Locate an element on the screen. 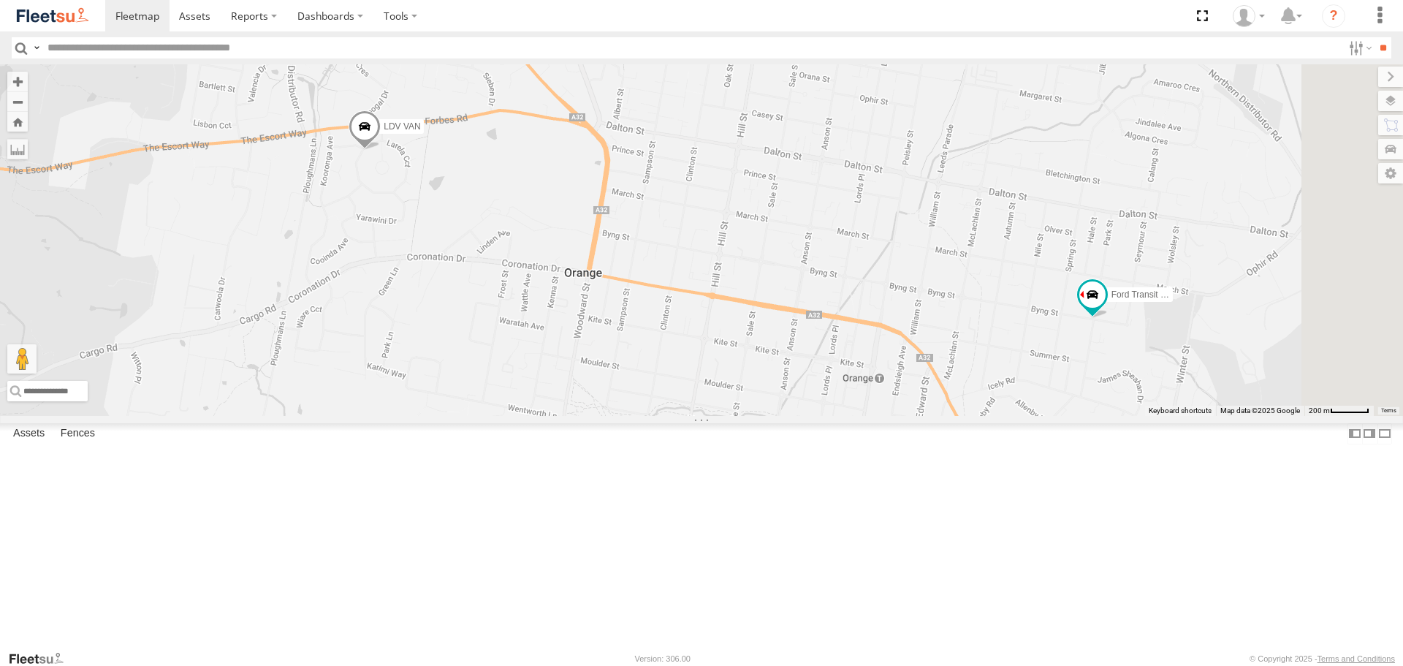 The image size is (1403, 666). label: Search Query is located at coordinates (37, 47).